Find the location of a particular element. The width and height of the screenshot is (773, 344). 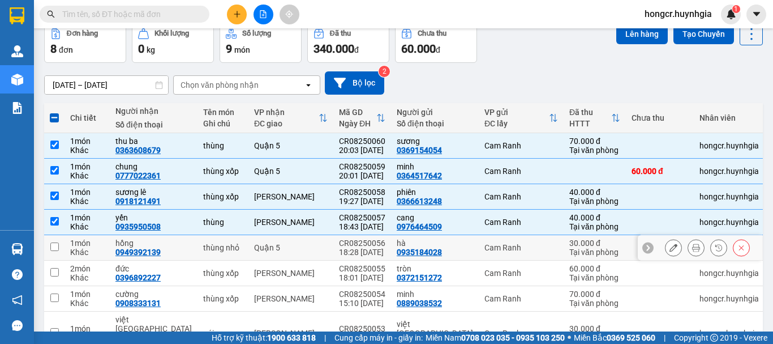

button: Chưa thu60.000đ is located at coordinates (436, 42).